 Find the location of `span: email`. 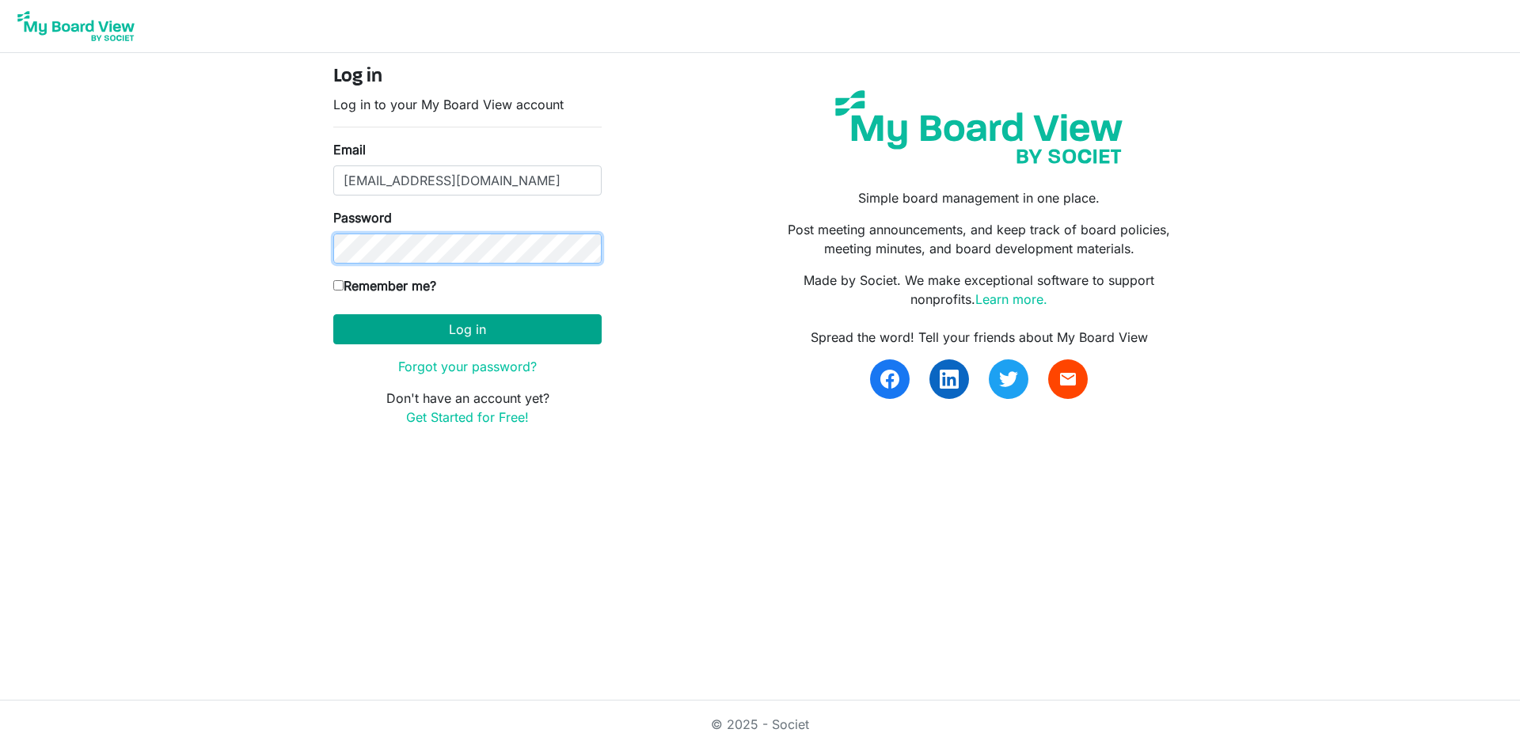

span: email is located at coordinates (1068, 379).